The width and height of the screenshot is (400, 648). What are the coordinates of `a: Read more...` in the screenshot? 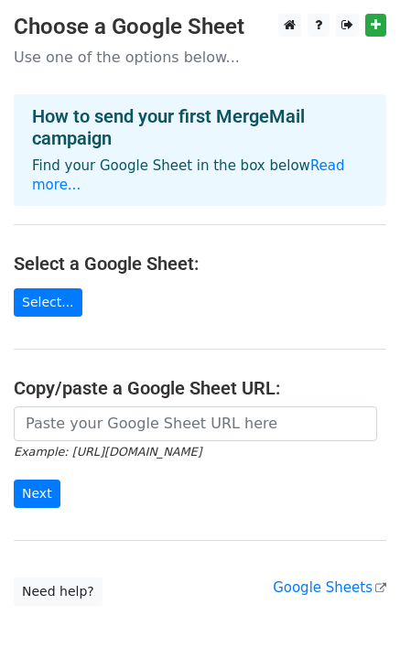 It's located at (188, 175).